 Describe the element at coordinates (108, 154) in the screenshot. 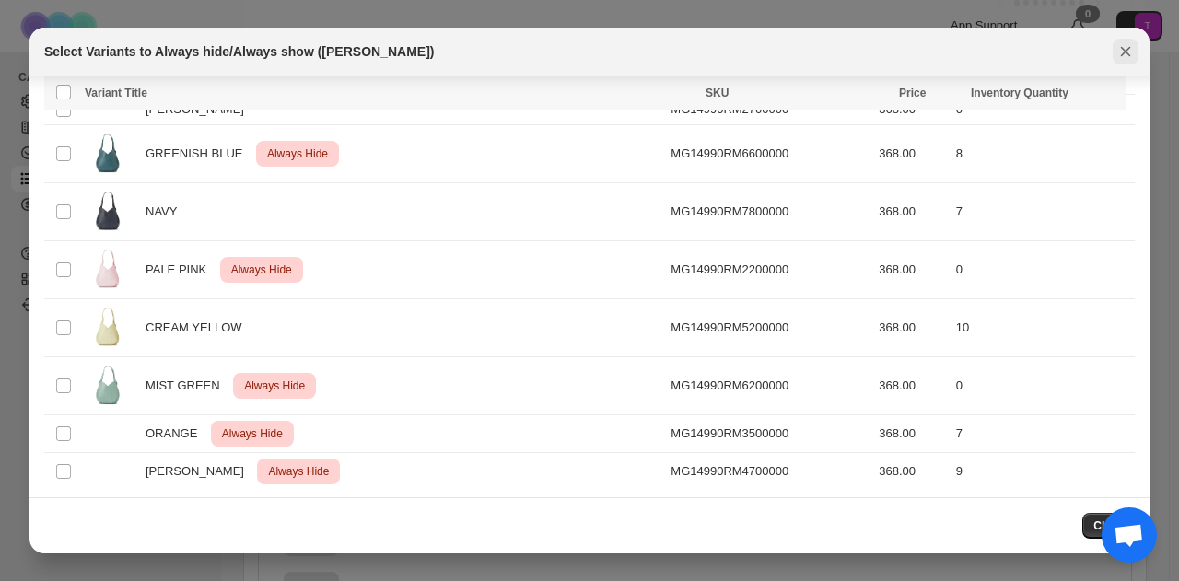

I see `img: MG14990_RM66_color_01_fc3423e4-a302-4b7c-9f22-4e4ddfa27948.jpg` at that location.